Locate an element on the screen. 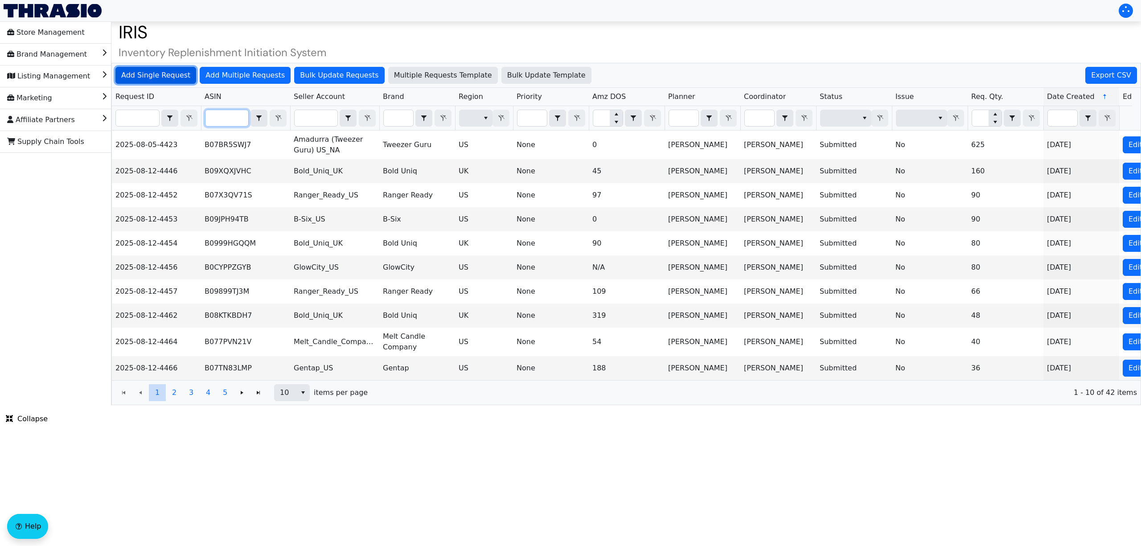  span: Listing Management is located at coordinates (49, 76).